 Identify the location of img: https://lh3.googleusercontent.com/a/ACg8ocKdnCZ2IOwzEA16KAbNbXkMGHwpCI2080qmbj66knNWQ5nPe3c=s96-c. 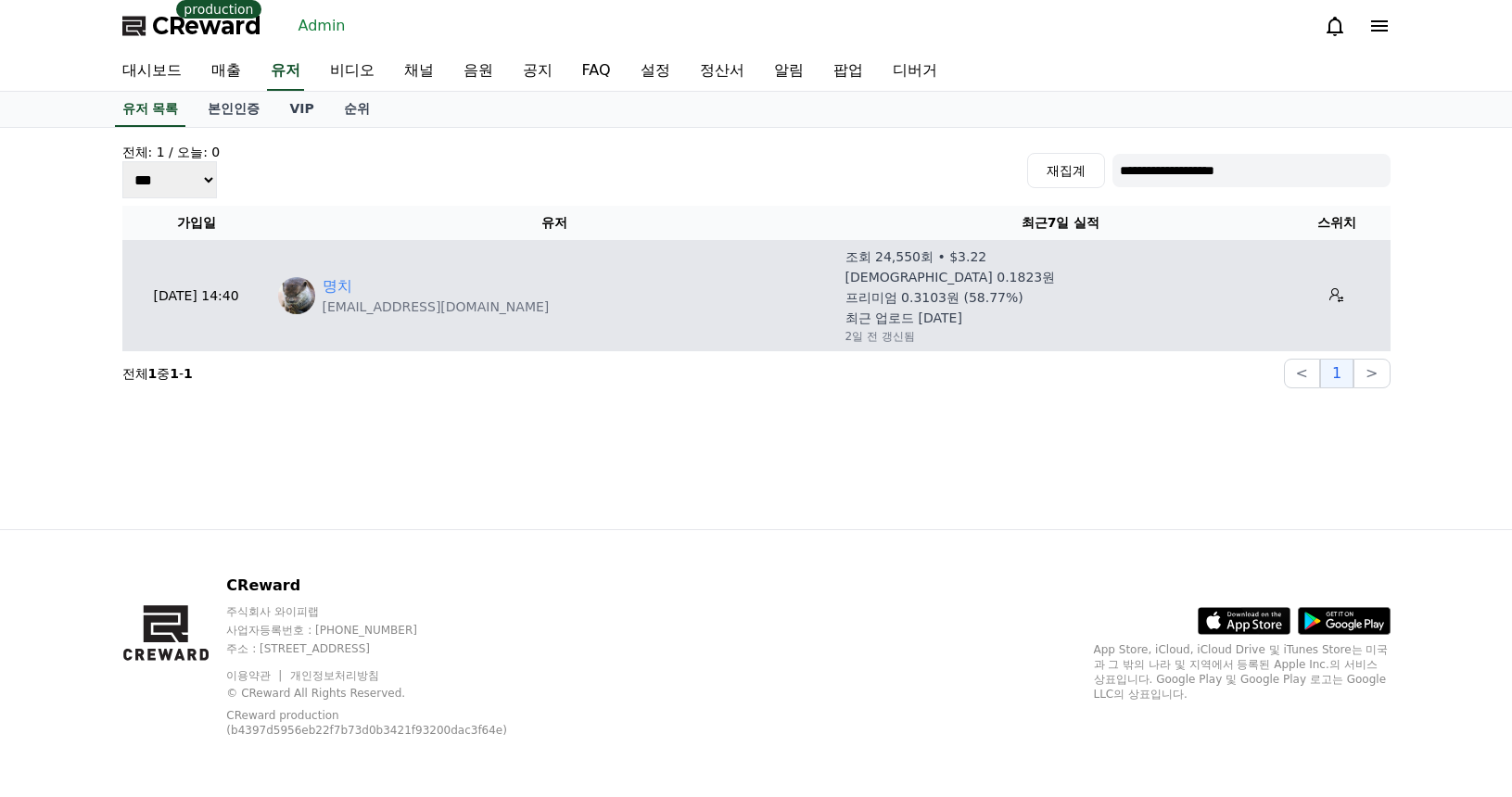
(297, 296).